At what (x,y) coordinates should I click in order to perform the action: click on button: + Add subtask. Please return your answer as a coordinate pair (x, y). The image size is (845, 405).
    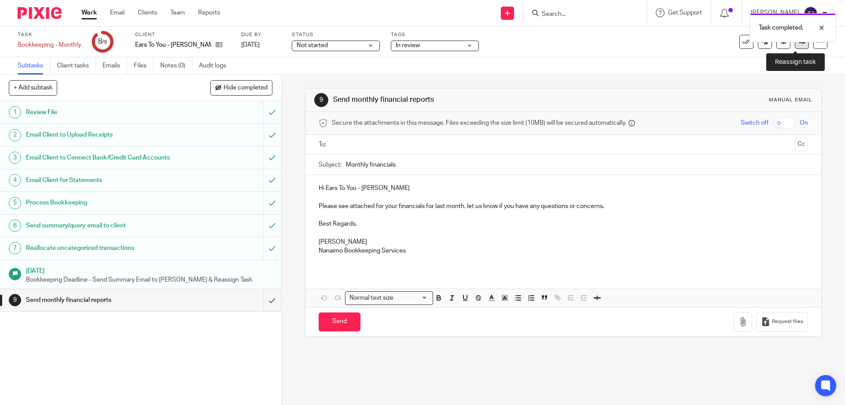
    Looking at the image, I should click on (33, 88).